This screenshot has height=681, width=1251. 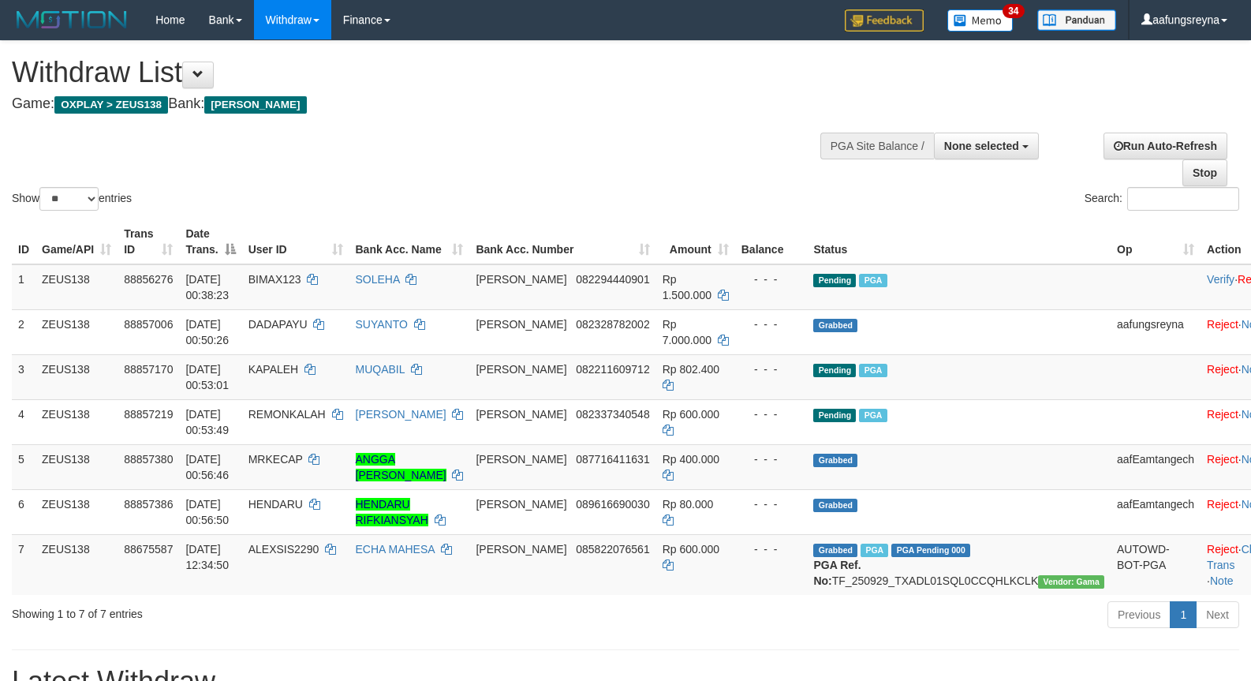 What do you see at coordinates (287, 414) in the screenshot?
I see `span: REMONKALAH` at bounding box center [287, 414].